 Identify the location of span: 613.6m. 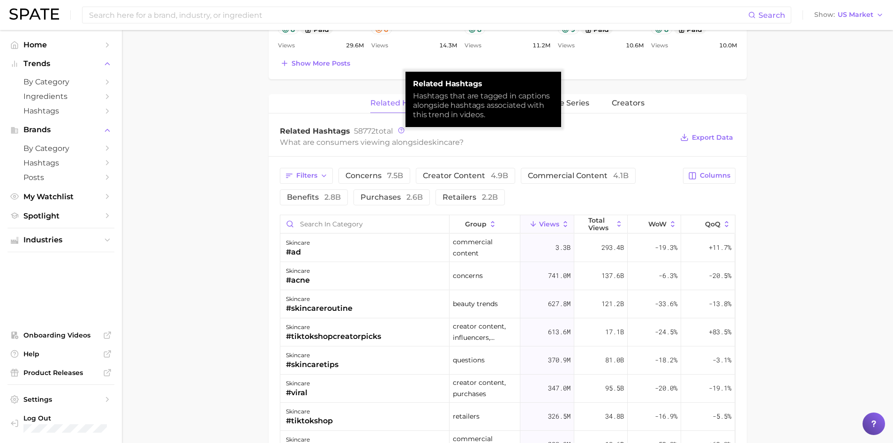
(559, 332).